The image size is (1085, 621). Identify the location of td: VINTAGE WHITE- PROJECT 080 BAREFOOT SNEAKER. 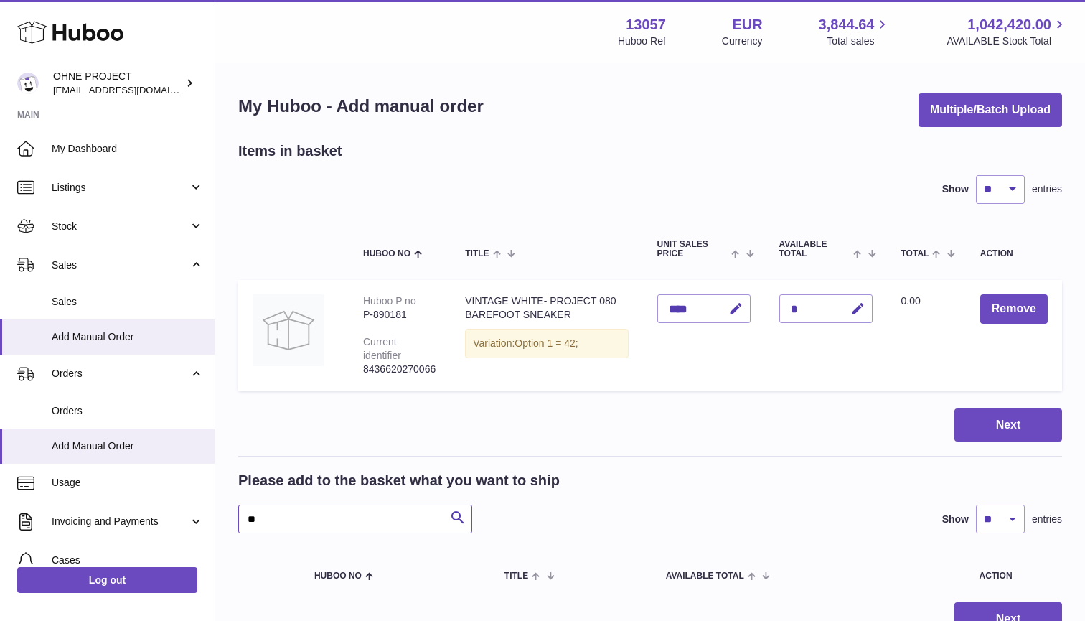
(546, 334).